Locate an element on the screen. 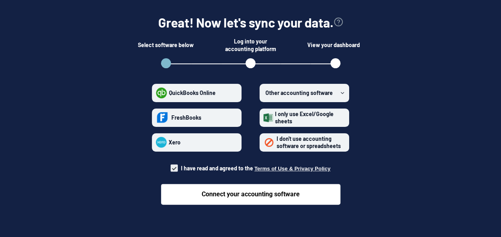 This screenshot has height=237, width=501. button: open step 2 is located at coordinates (250, 63).